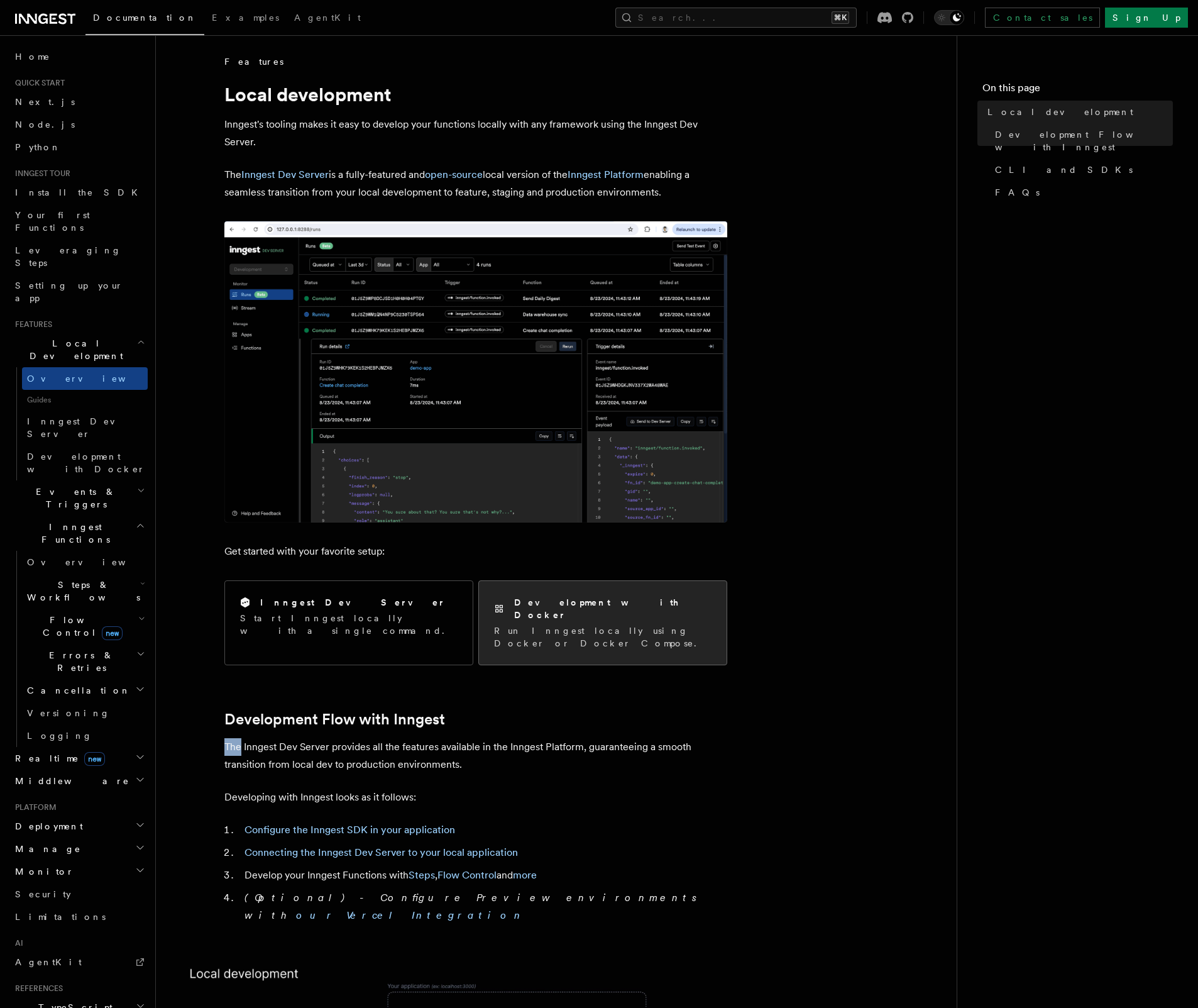 This screenshot has height=1008, width=1198. What do you see at coordinates (78, 125) in the screenshot?
I see `a: Node.js` at bounding box center [78, 125].